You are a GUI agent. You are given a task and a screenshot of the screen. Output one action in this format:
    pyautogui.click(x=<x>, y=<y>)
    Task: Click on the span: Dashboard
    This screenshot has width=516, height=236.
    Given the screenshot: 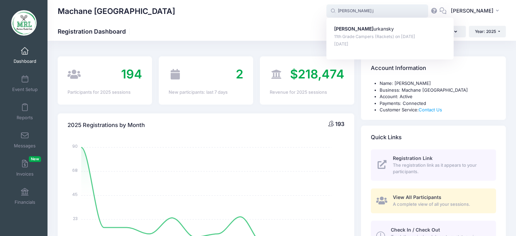 What is the action you would take?
    pyautogui.click(x=25, y=61)
    